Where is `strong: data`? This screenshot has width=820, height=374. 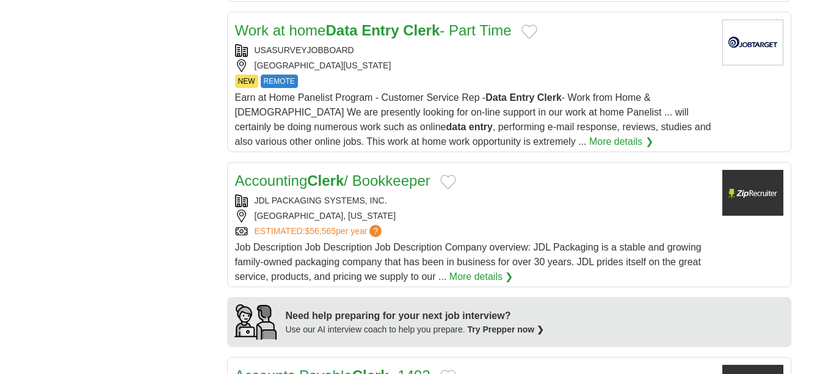
strong: data is located at coordinates (456, 126).